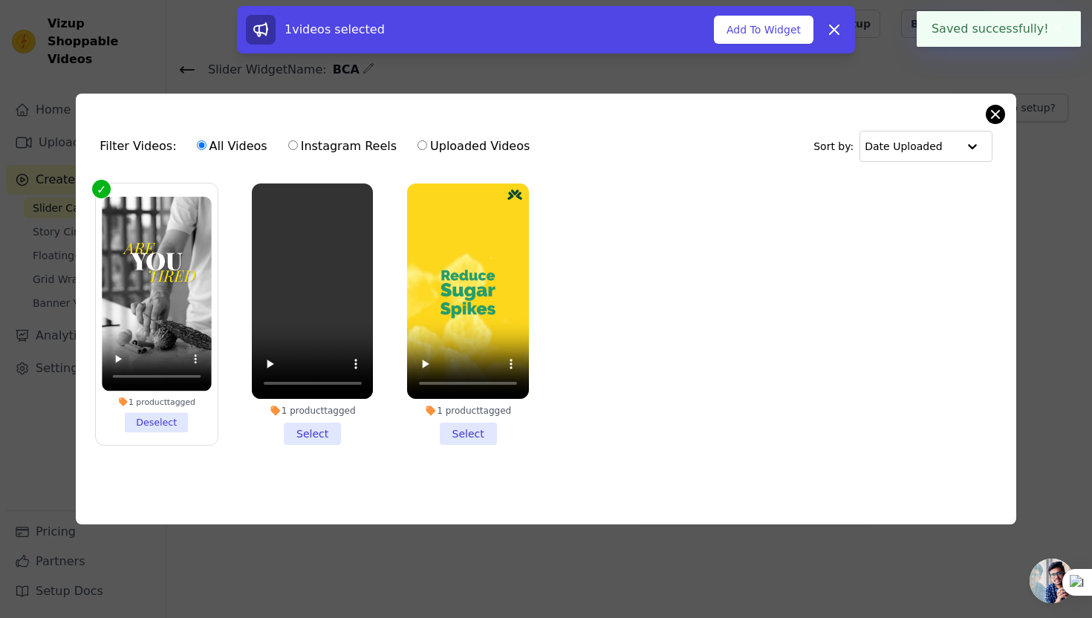 Image resolution: width=1092 pixels, height=618 pixels. Describe the element at coordinates (903, 146) in the screenshot. I see `div: Sort by:` at that location.